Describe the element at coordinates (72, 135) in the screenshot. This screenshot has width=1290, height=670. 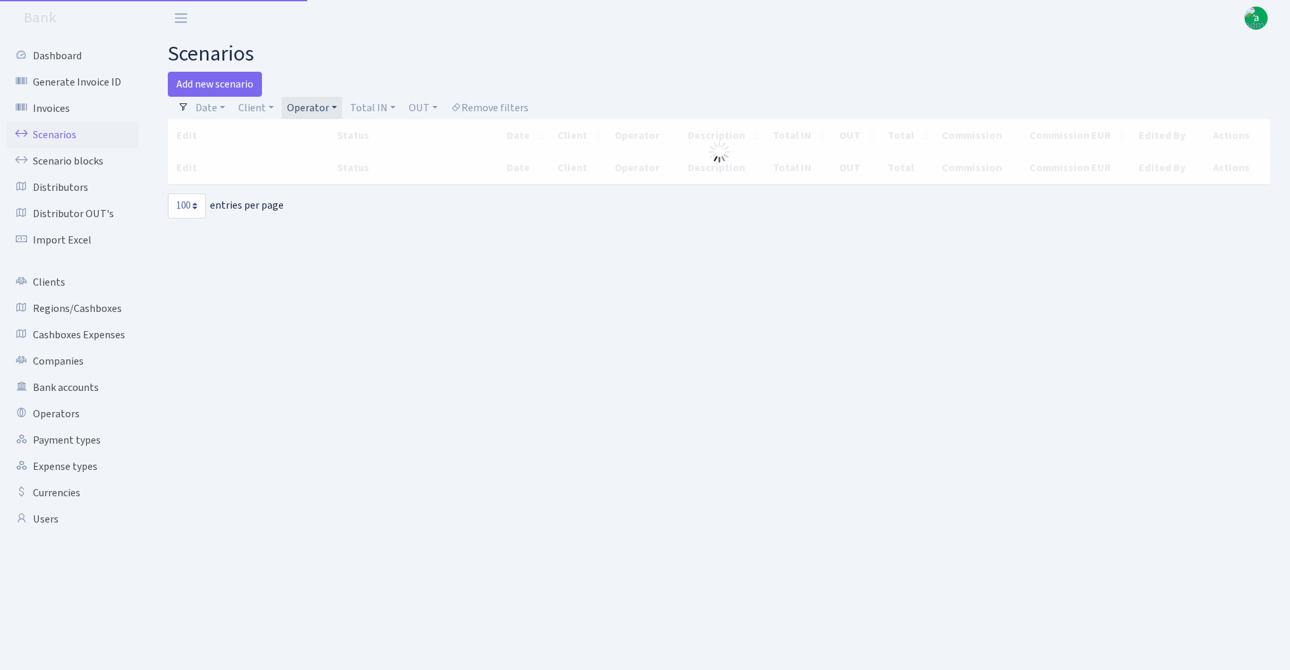
I see `a: Scenarios` at that location.